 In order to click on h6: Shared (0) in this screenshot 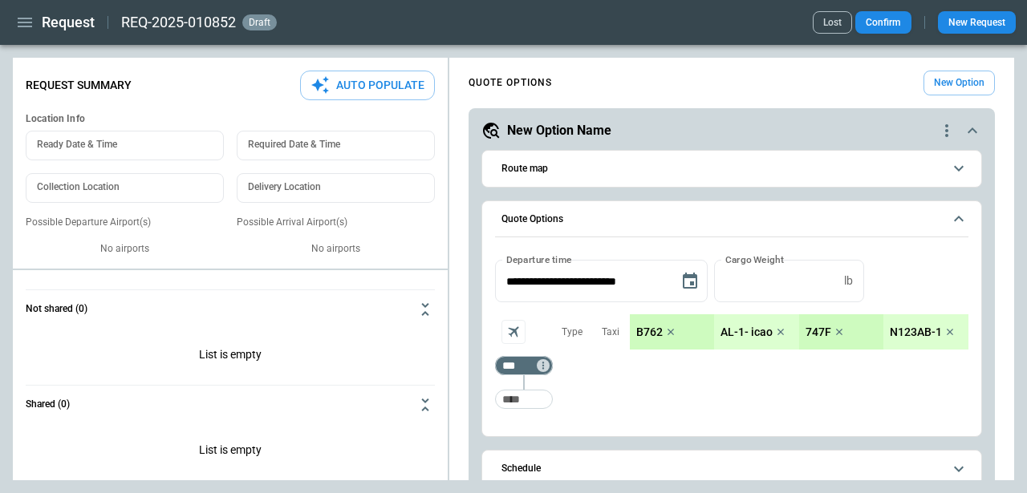, I will do `click(47, 404)`.